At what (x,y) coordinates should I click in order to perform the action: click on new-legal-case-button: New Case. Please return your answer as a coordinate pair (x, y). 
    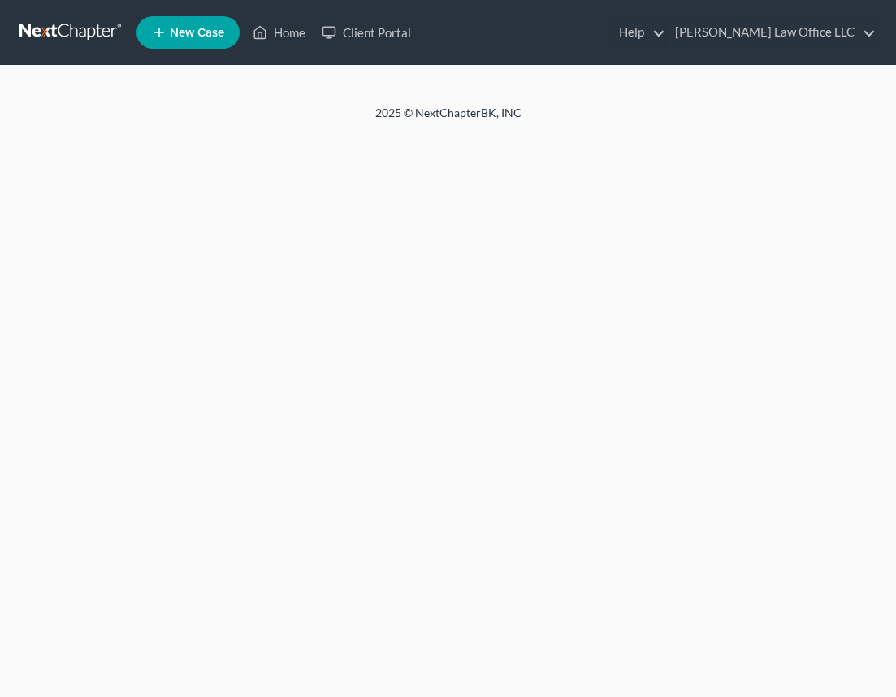
    Looking at the image, I should click on (188, 32).